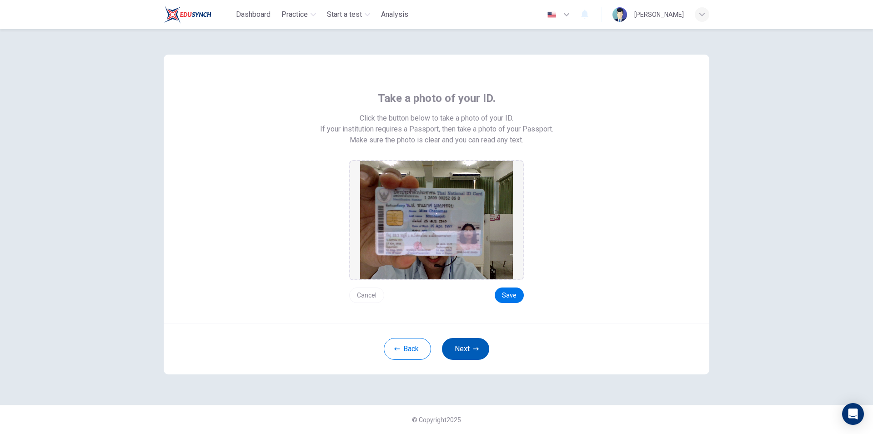 The height and width of the screenshot is (434, 873). Describe the element at coordinates (187, 15) in the screenshot. I see `img: Train Test logo` at that location.